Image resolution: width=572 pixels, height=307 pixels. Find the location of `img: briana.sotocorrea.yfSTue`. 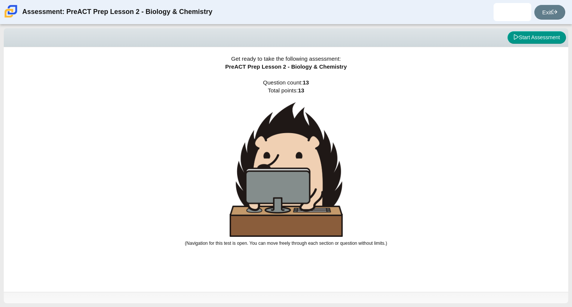

img: briana.sotocorrea.yfSTue is located at coordinates (513, 12).